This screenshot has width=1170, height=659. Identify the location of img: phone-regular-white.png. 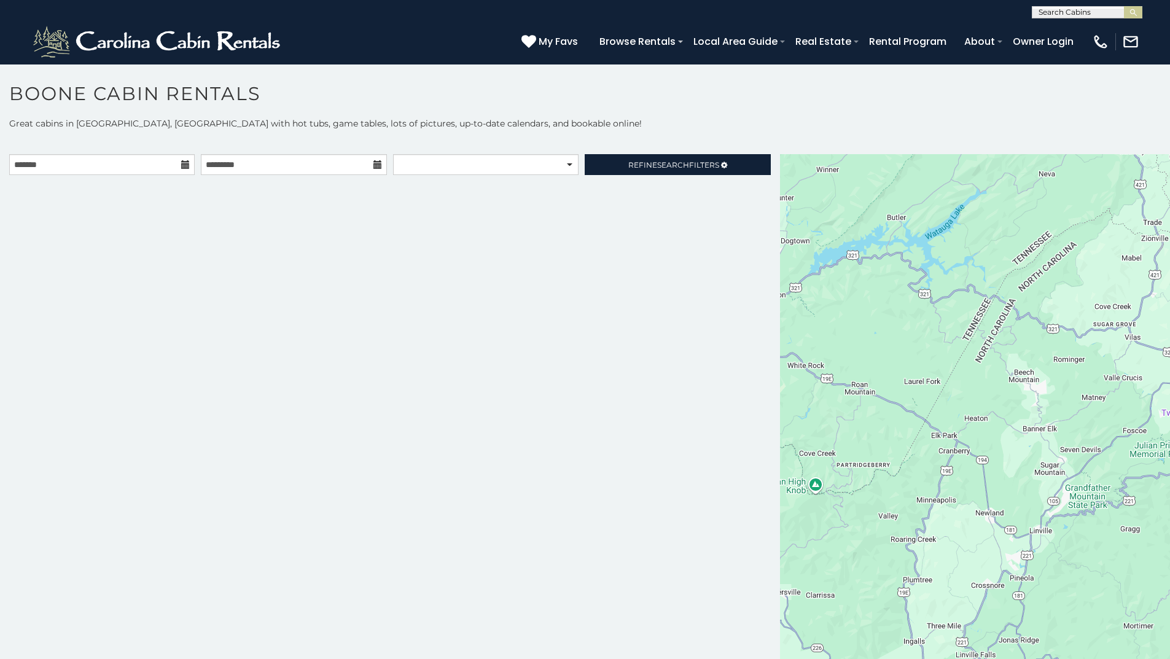
(1101, 42).